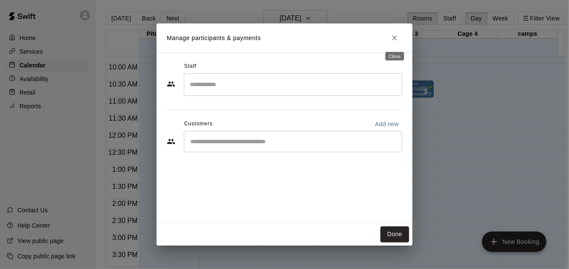  Describe the element at coordinates (171, 142) in the screenshot. I see `svg: Customers` at that location.